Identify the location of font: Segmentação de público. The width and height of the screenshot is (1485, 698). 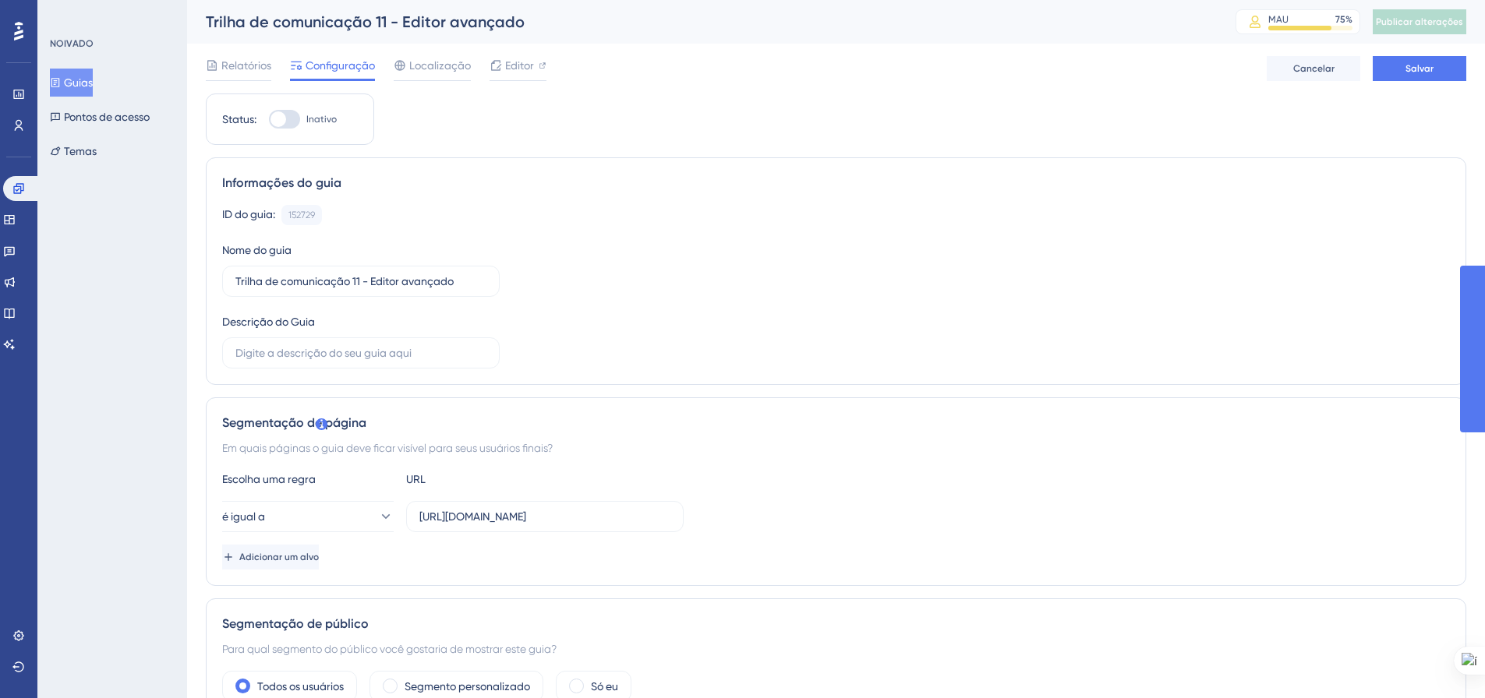
(295, 623).